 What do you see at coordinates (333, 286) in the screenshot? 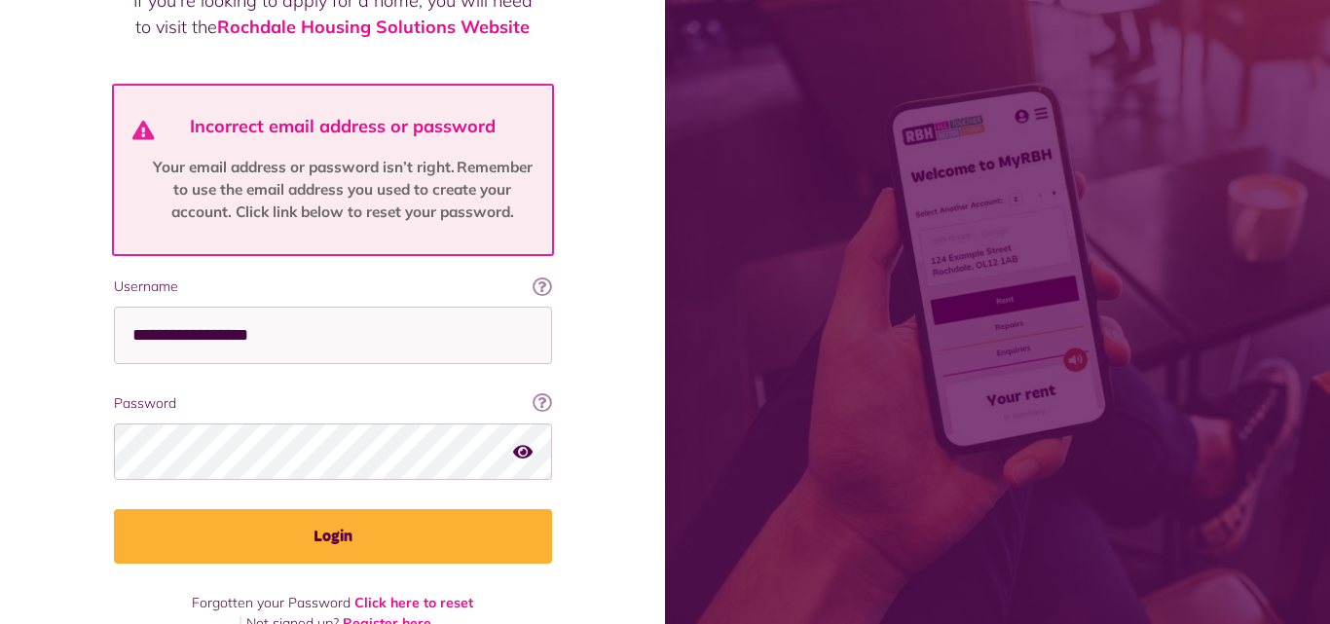
I see `label: Username` at bounding box center [333, 286].